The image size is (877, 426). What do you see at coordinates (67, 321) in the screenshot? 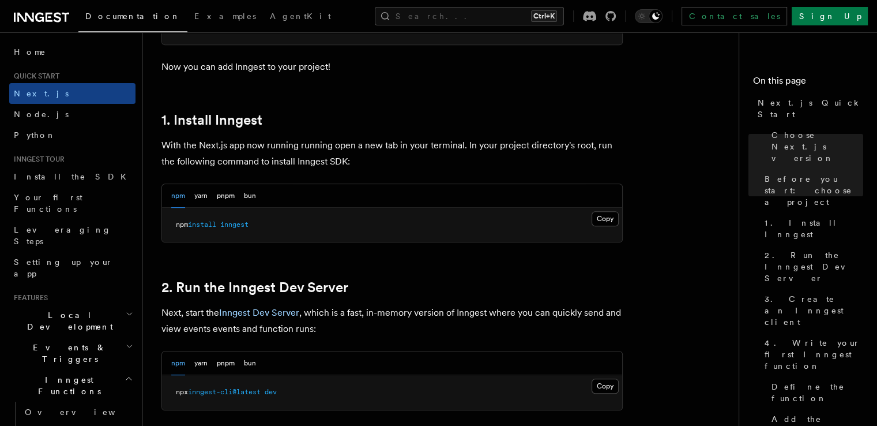
I see `span: Local Development` at bounding box center [67, 321].